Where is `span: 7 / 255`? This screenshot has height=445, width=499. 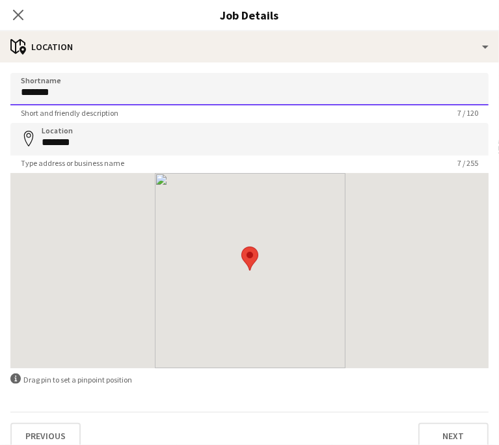 span: 7 / 255 is located at coordinates (468, 163).